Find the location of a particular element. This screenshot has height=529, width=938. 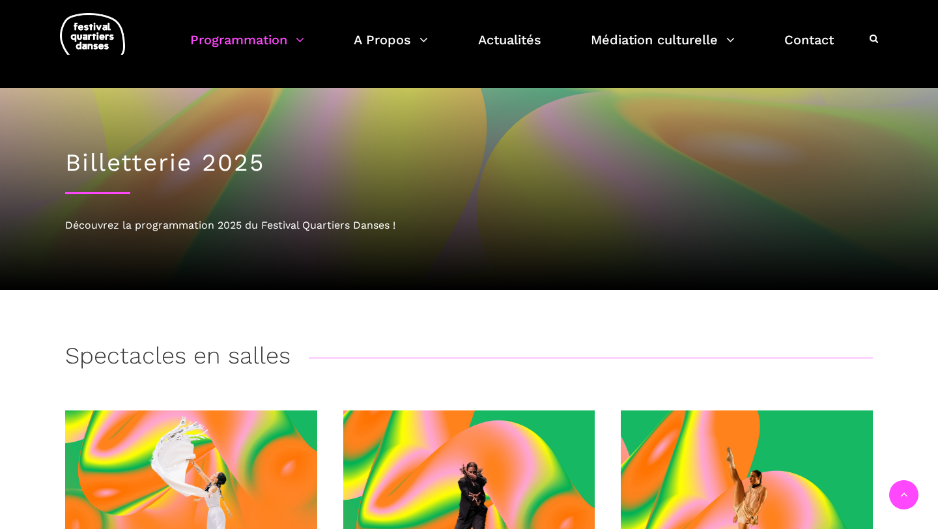

a: Actualités is located at coordinates (509, 48).